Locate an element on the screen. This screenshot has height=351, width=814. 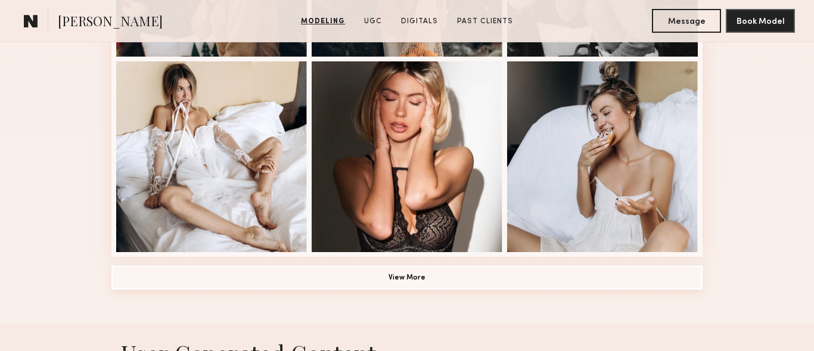
a: Digitals is located at coordinates (420, 21).